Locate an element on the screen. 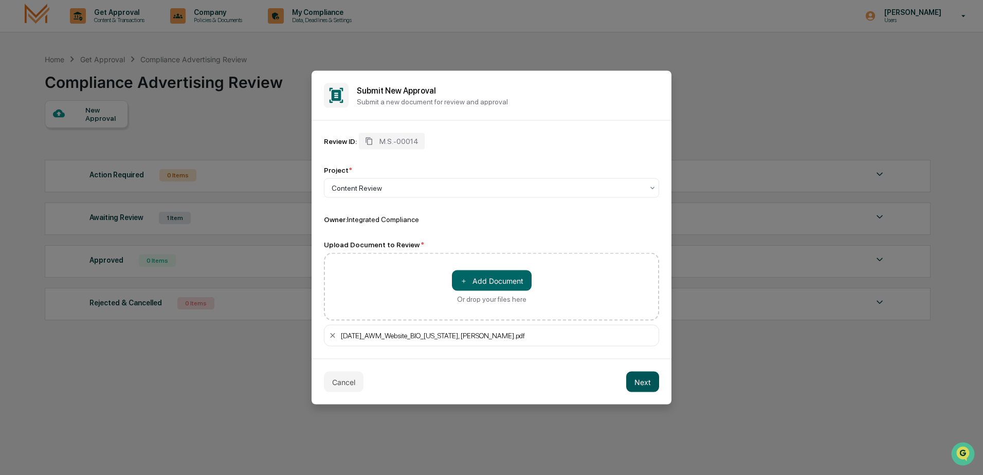  span: Data Lookup is located at coordinates (43, 154).